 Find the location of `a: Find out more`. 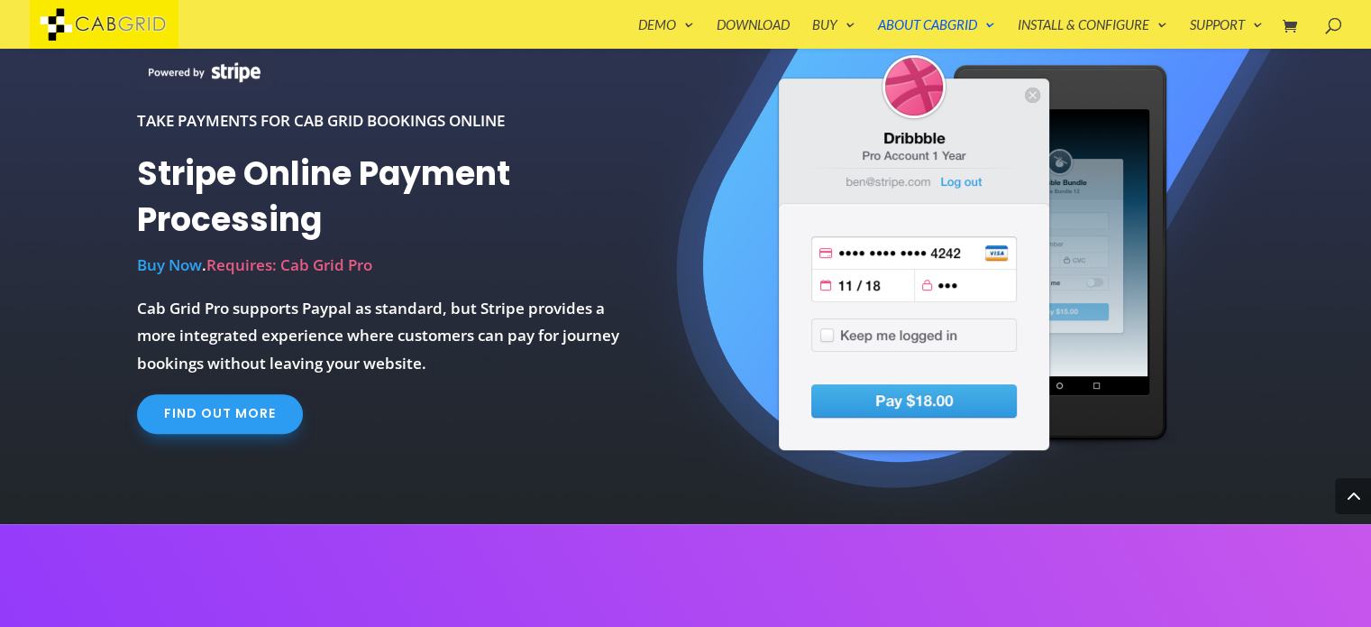

a: Find out more is located at coordinates (220, 414).